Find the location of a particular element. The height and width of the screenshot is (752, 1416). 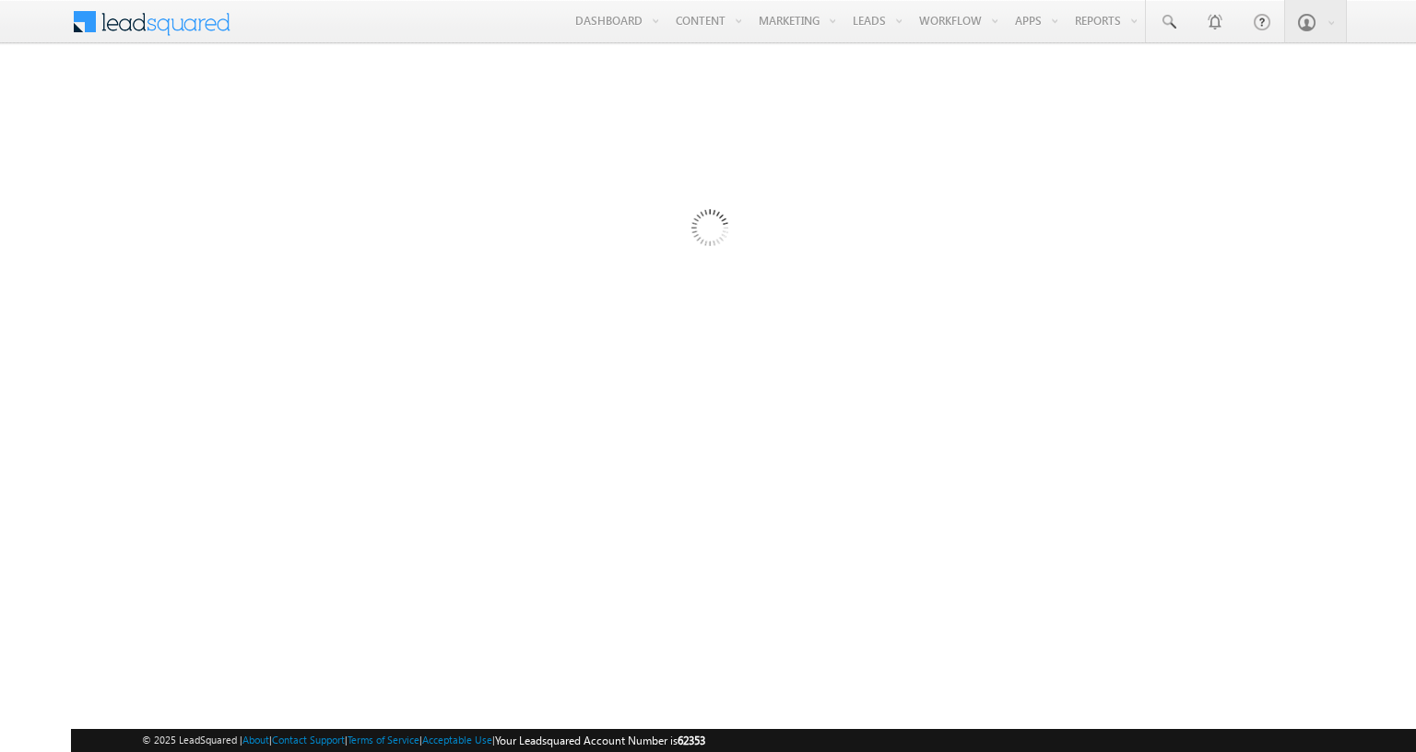

span: © 2025 LeadSquared | | | | | is located at coordinates (423, 740).